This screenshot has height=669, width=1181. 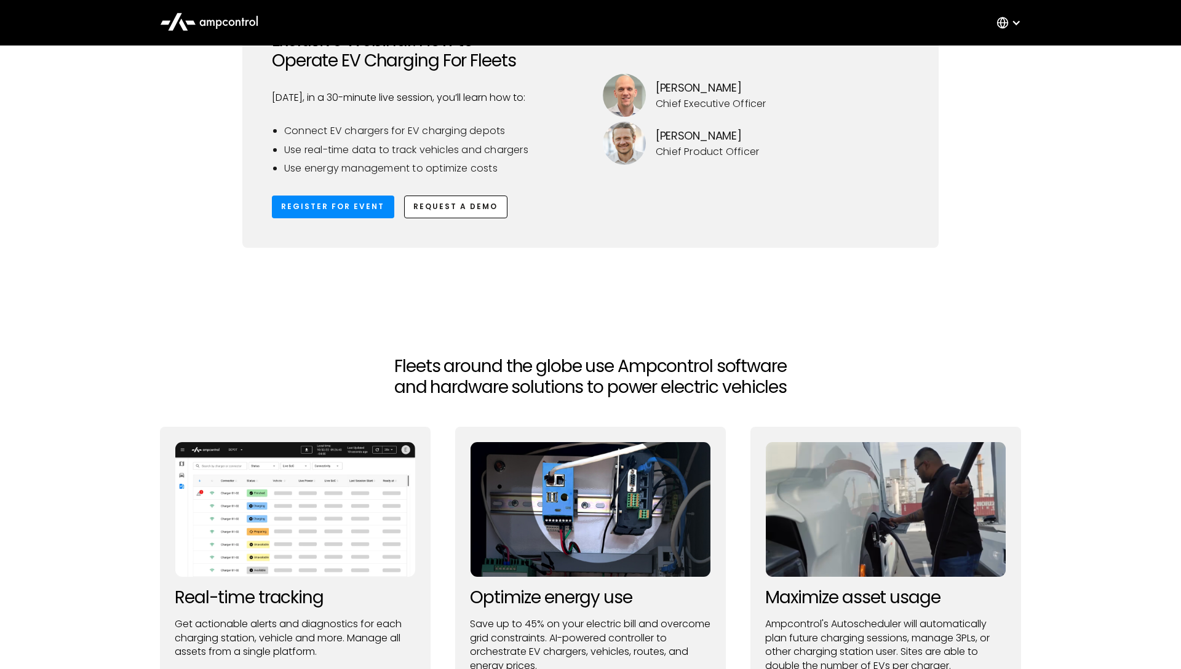 What do you see at coordinates (591, 598) in the screenshot?
I see `h2: Optimize energy use` at bounding box center [591, 598].